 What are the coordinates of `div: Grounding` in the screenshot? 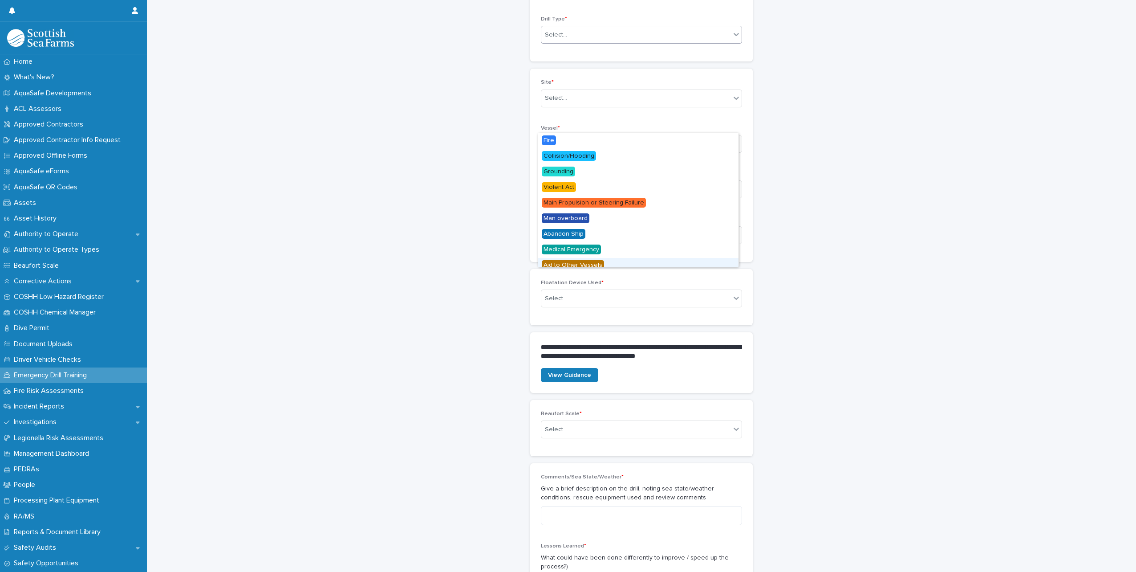 It's located at (638, 172).